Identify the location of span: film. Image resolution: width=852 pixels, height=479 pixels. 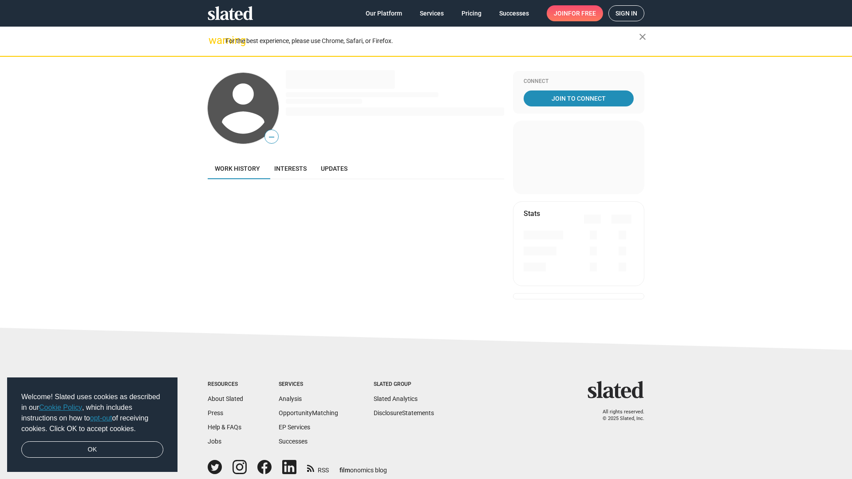
(345, 471).